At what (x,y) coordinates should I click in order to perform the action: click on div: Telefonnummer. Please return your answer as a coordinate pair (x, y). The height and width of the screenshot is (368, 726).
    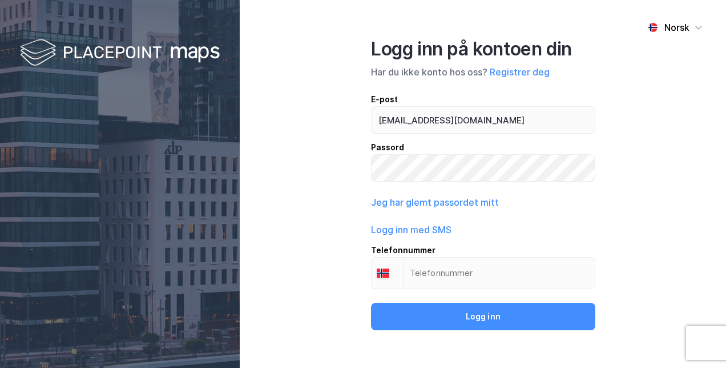
    Looking at the image, I should click on (483, 250).